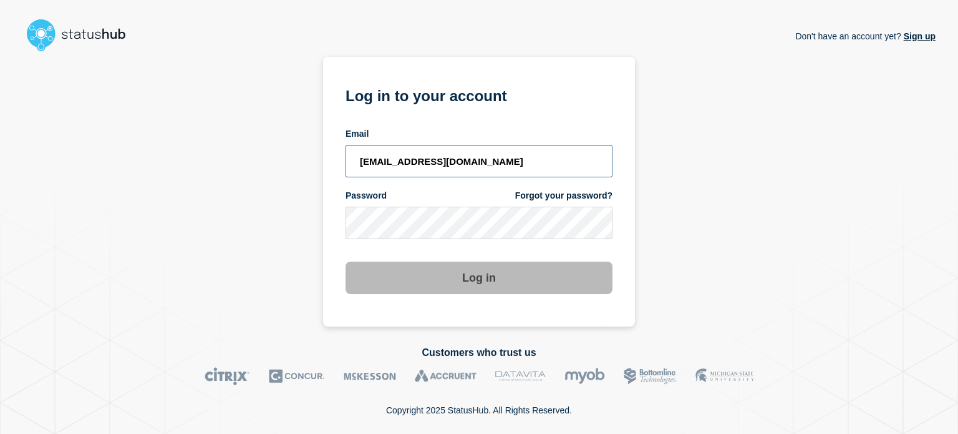 The height and width of the screenshot is (434, 958). What do you see at coordinates (479, 410) in the screenshot?
I see `p: Copyright 2025 StatusHub. All Rights Reserved.` at bounding box center [479, 410].